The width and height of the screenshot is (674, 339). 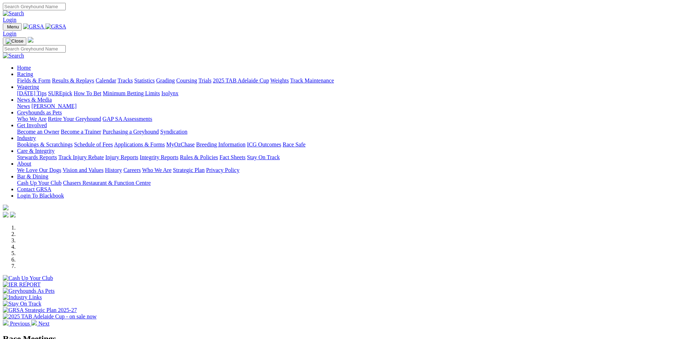 I want to click on a: Results & Replays, so click(x=73, y=80).